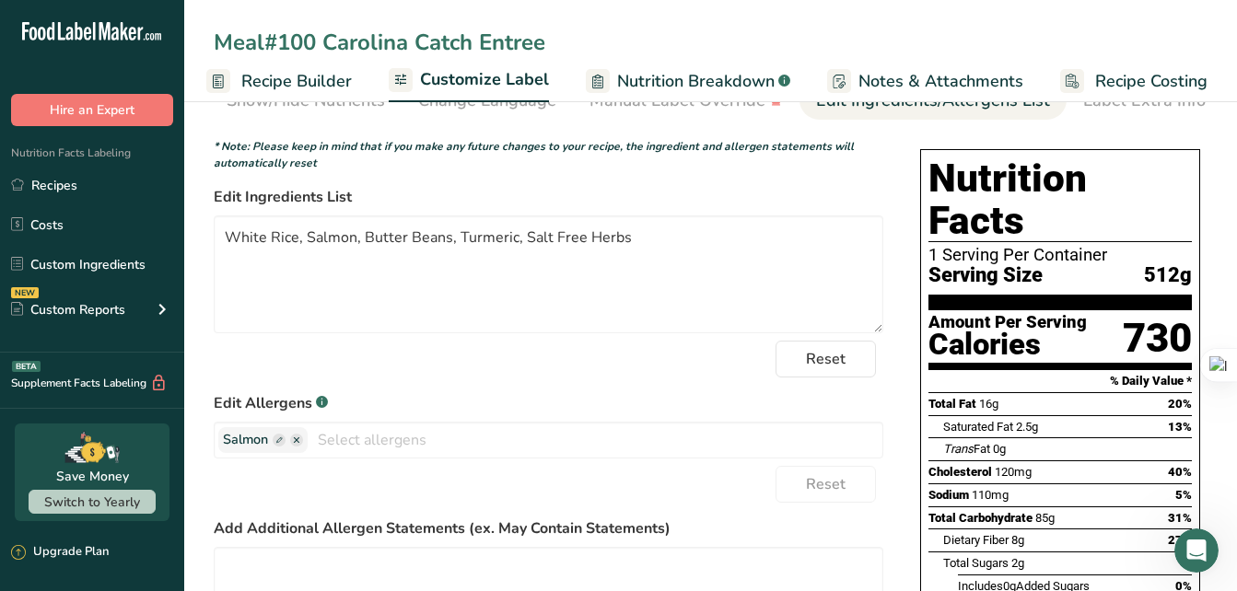 This screenshot has height=591, width=1237. Describe the element at coordinates (1180, 472) in the screenshot. I see `span: 40%` at that location.